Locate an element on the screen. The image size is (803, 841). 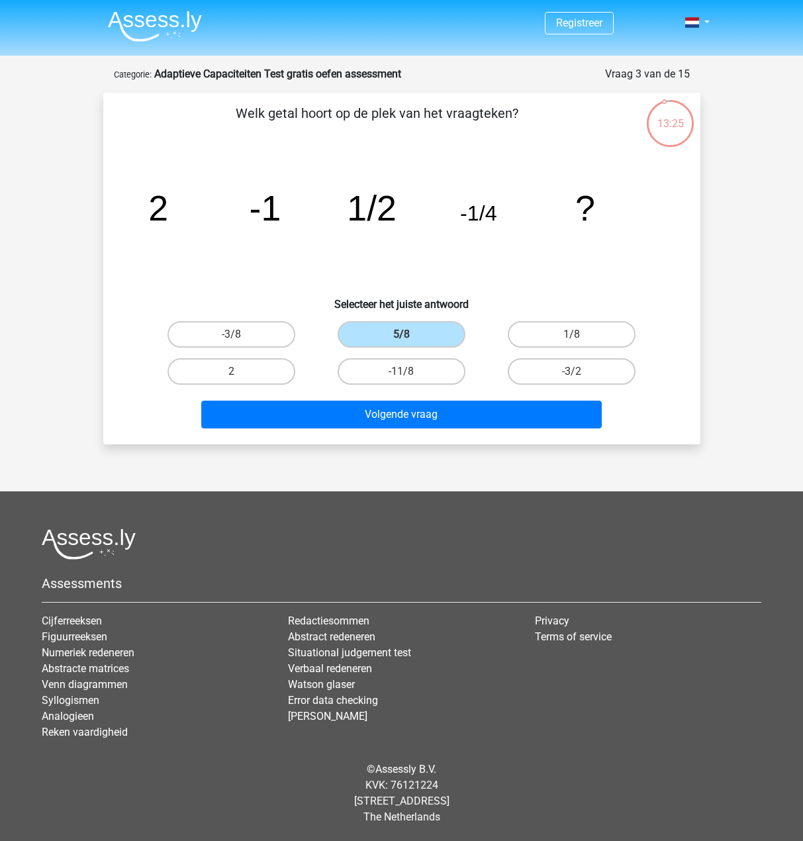
a: Figuurreeksen is located at coordinates (74, 636).